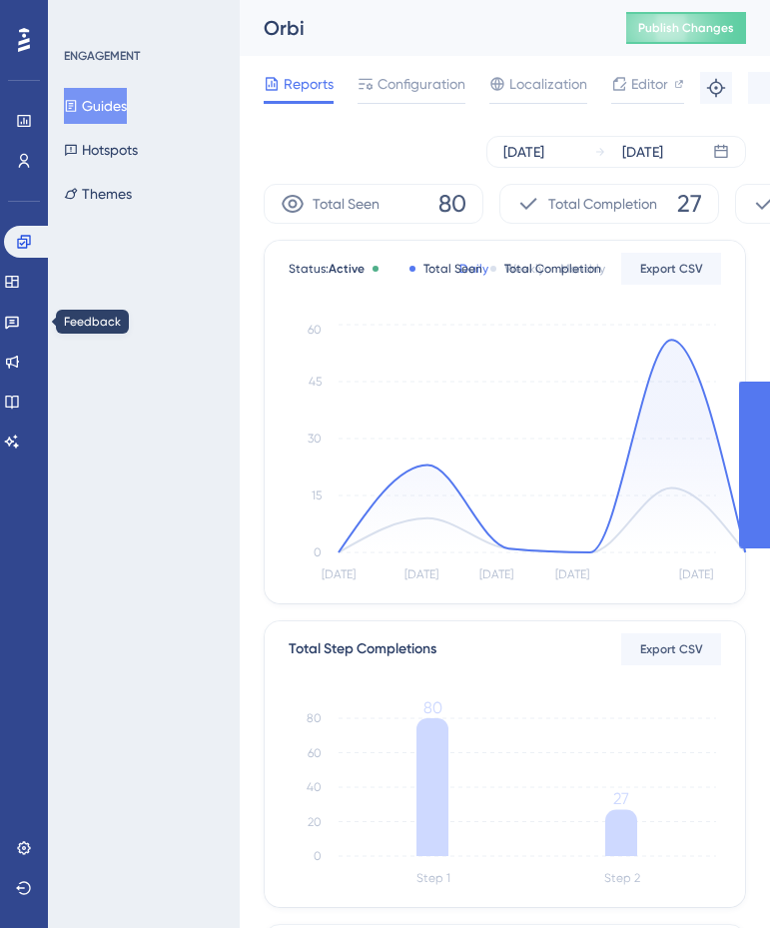  Describe the element at coordinates (309, 84) in the screenshot. I see `span: Reports` at that location.